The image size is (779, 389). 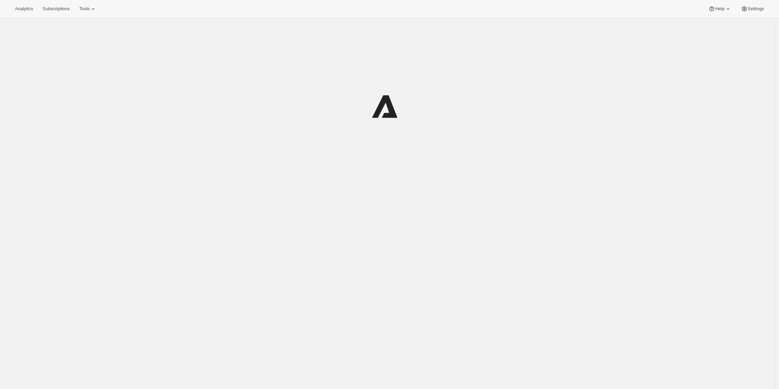 I want to click on button: Subscriptions, so click(x=56, y=9).